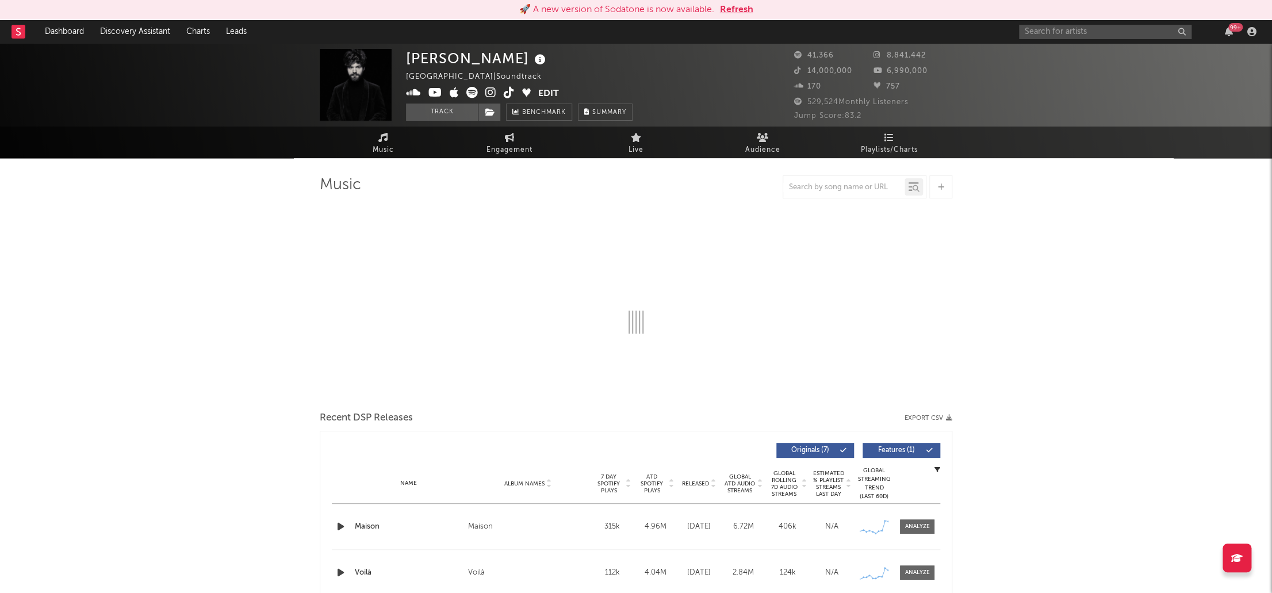 The image size is (1272, 593). What do you see at coordinates (1228, 32) in the screenshot?
I see `button: 99+` at bounding box center [1228, 32].